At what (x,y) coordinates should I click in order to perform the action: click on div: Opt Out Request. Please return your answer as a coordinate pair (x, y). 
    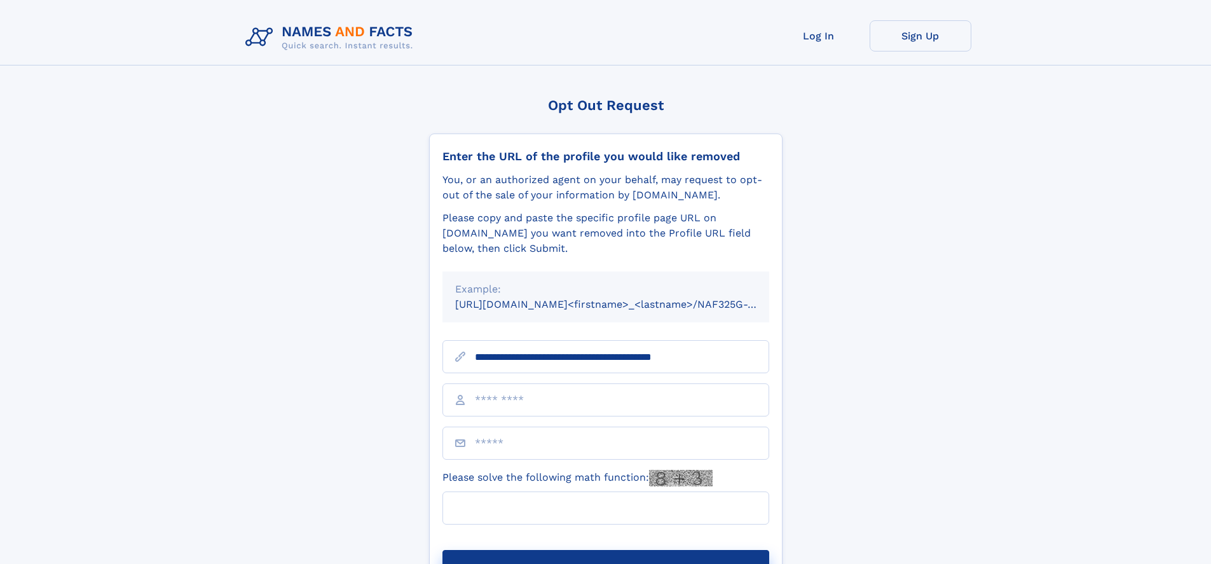
    Looking at the image, I should click on (606, 105).